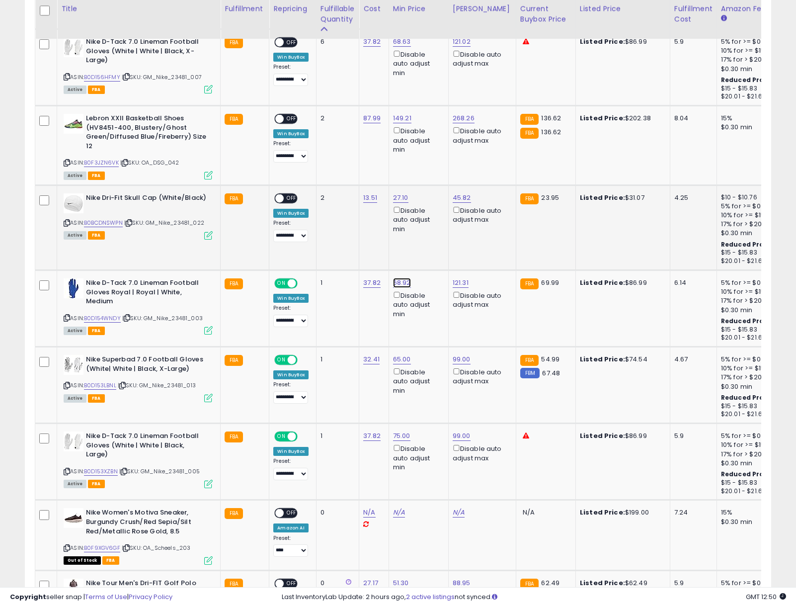 The width and height of the screenshot is (796, 607). I want to click on span: 54.99, so click(550, 359).